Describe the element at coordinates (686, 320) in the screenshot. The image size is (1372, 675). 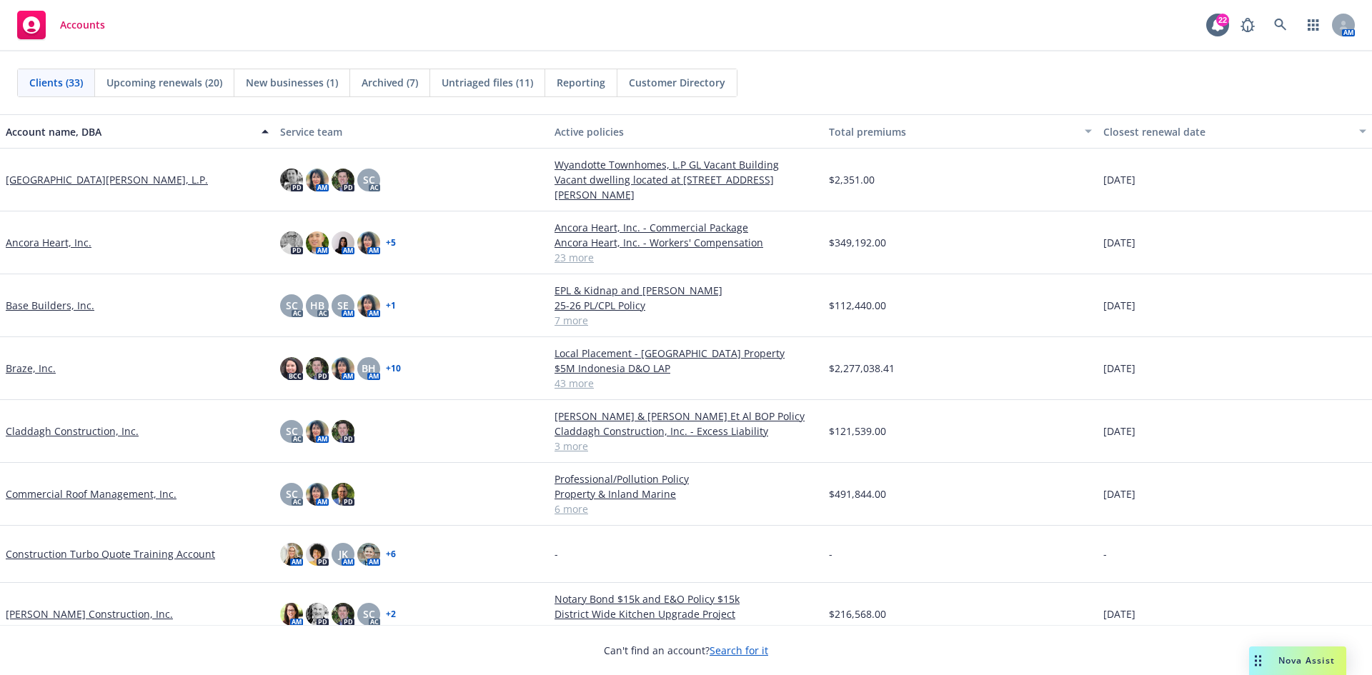
I see `a: 7 more` at that location.